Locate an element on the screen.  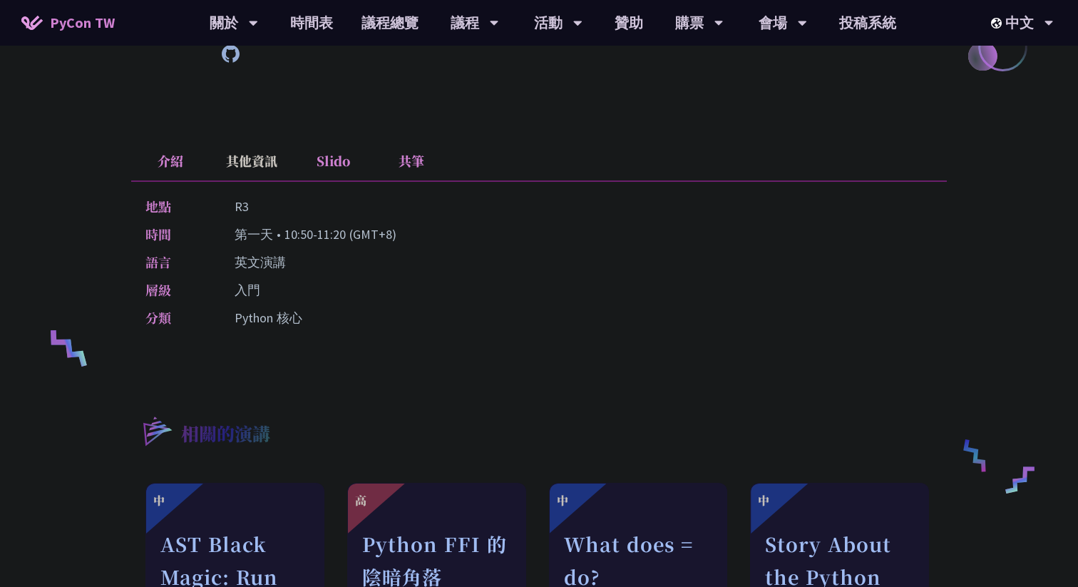
p: 地點 is located at coordinates (175, 206).